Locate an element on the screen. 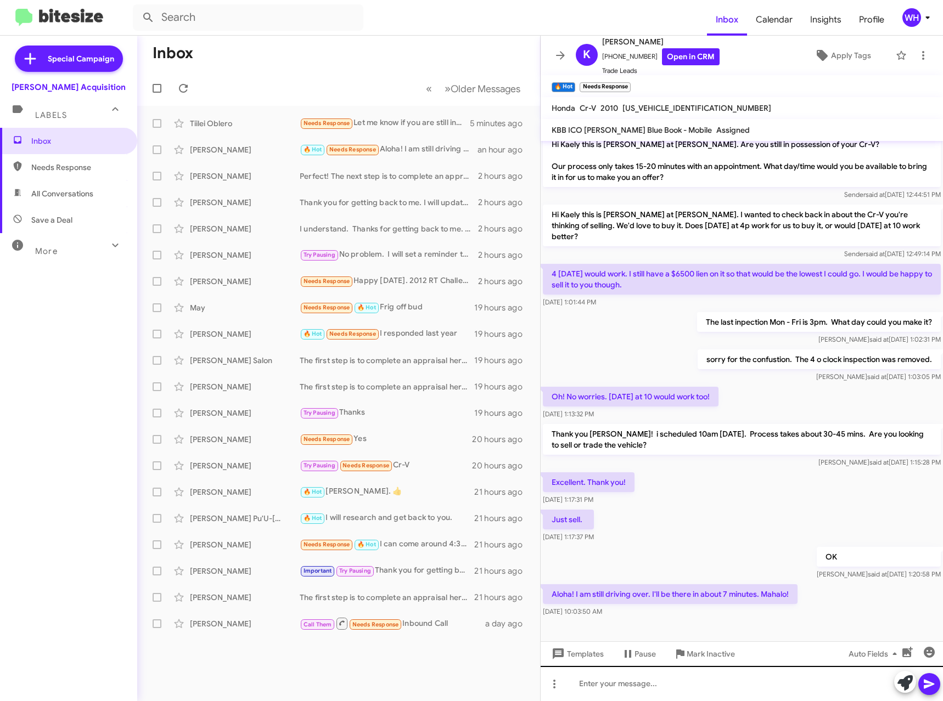  small: Needs Response is located at coordinates (605, 87).